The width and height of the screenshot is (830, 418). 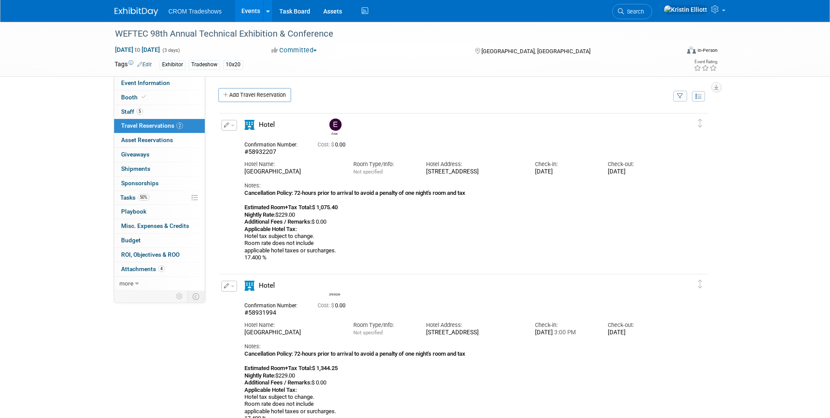 I want to click on div: Exhibitor, so click(x=173, y=65).